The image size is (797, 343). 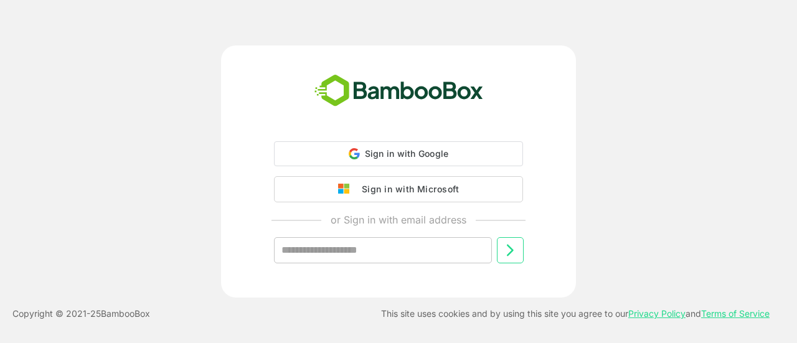 I want to click on p: Copyright © 2021- 25 BambooBox, so click(x=81, y=314).